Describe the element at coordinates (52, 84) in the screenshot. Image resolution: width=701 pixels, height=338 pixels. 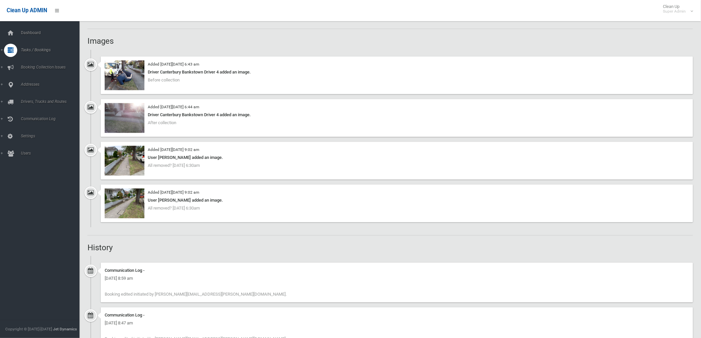
I see `span: Addresses` at that location.